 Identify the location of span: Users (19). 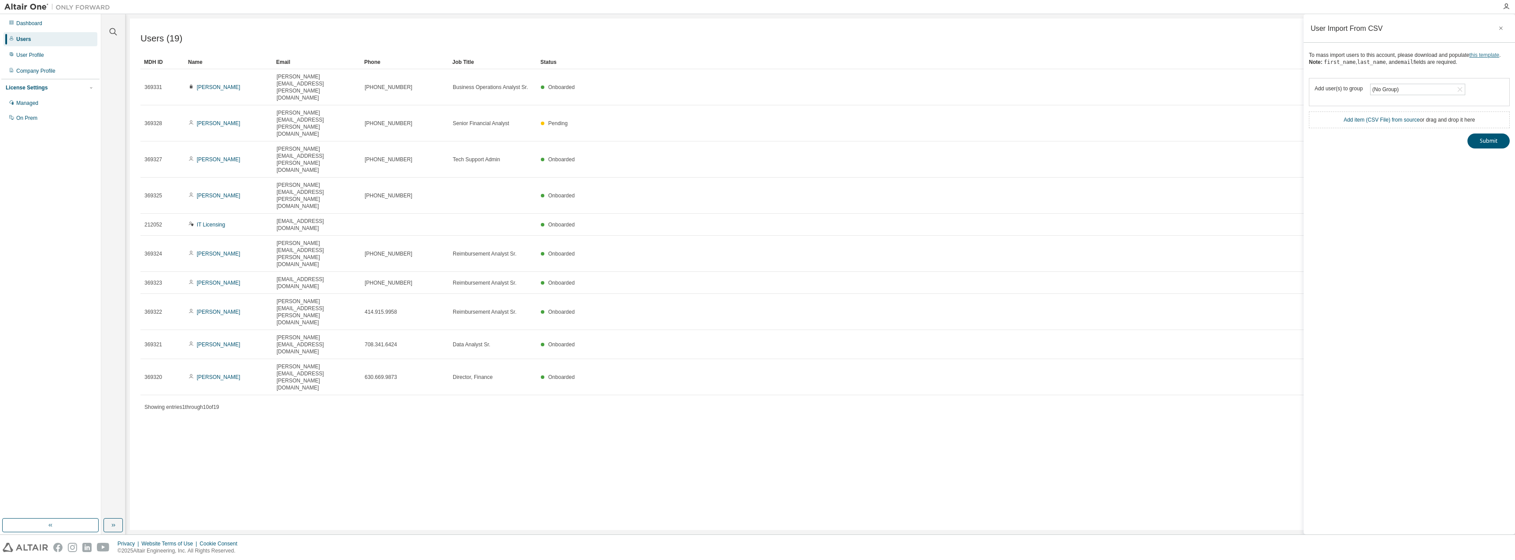
(161, 38).